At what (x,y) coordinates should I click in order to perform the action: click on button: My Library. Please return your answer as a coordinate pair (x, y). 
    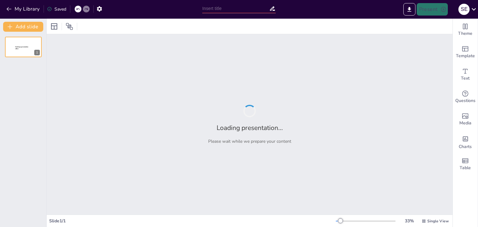
    Looking at the image, I should click on (23, 9).